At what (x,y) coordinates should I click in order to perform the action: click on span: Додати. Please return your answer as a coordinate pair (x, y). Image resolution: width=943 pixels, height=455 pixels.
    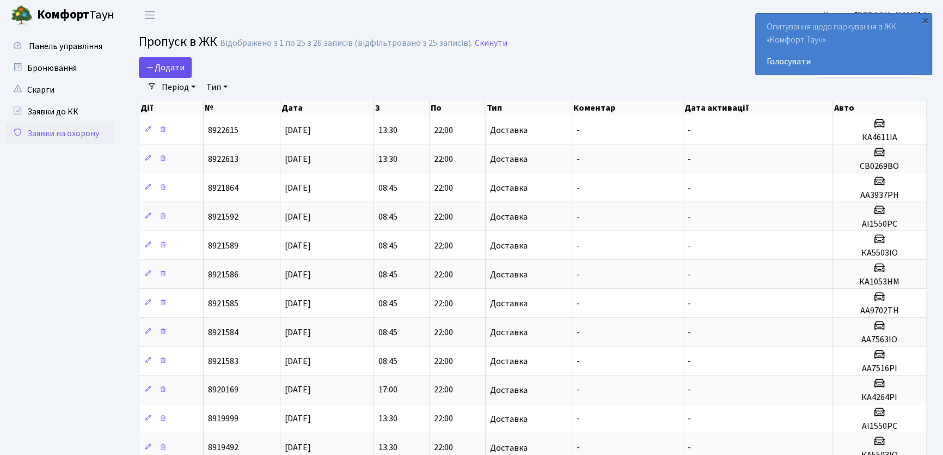
    Looking at the image, I should click on (165, 68).